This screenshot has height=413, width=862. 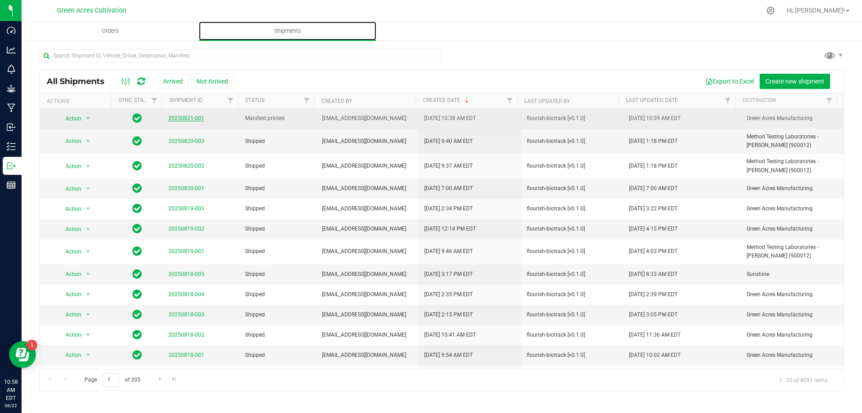 I want to click on a: Created Date, so click(x=447, y=100).